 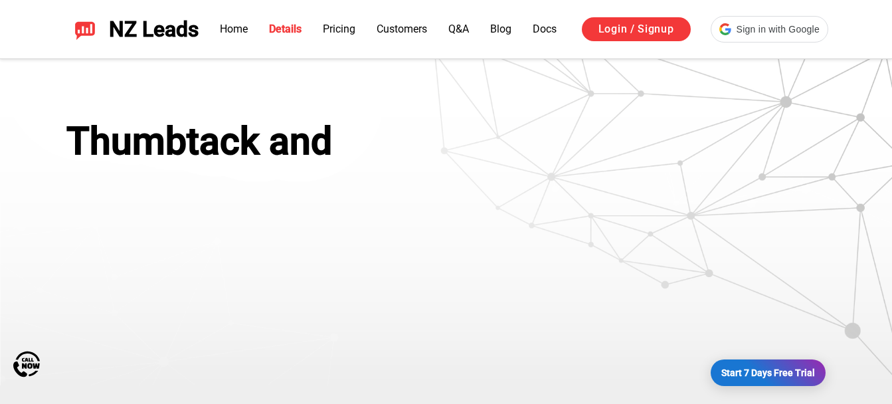 I want to click on a: Login / Signup, so click(x=636, y=29).